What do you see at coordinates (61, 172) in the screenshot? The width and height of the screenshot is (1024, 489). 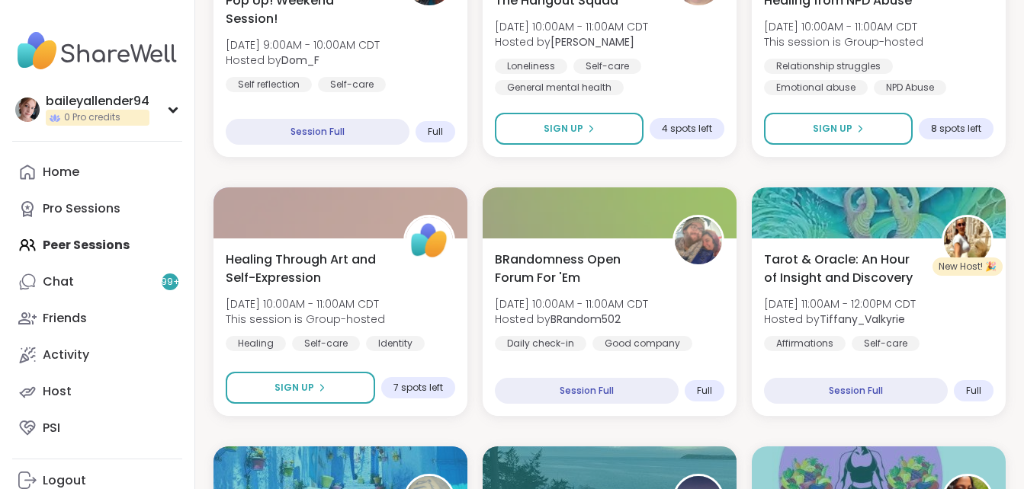 I see `div: Home` at bounding box center [61, 172].